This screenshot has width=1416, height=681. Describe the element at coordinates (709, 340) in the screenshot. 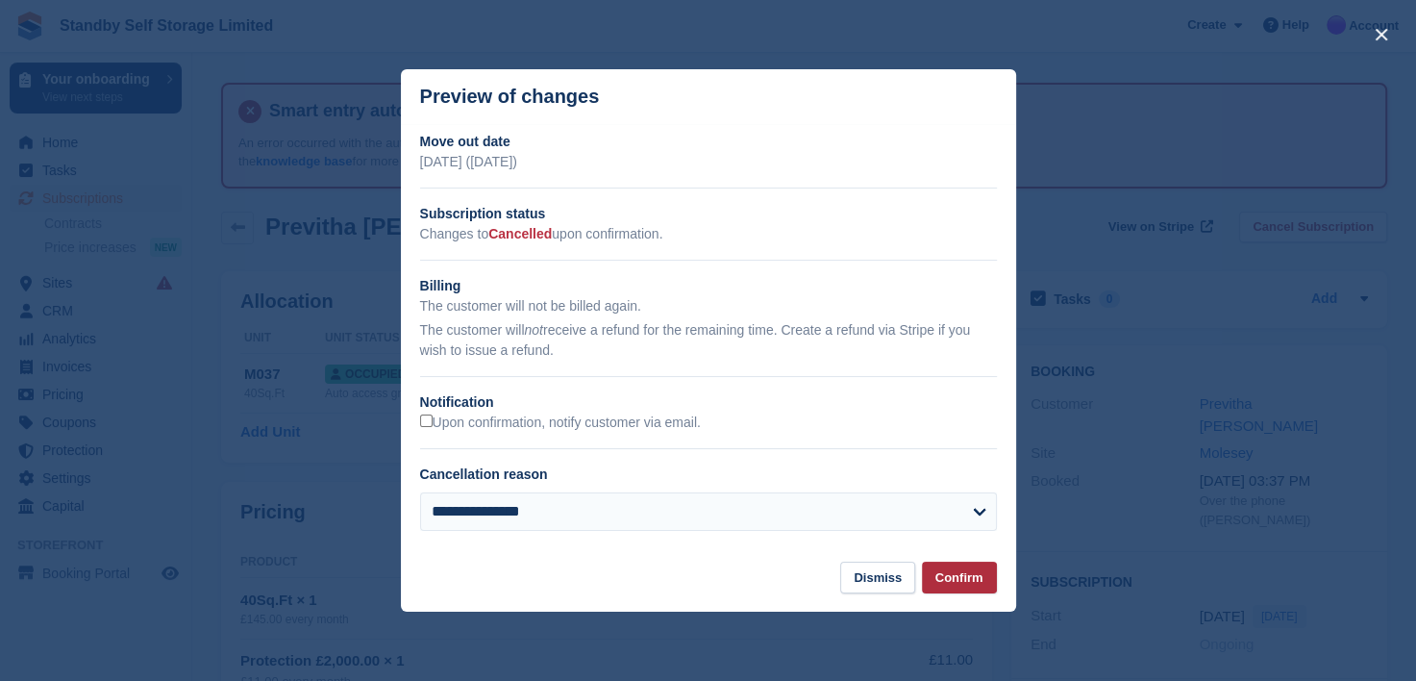

I see `p: The customer will receive a refund for the remaining time. Create a refund via Stripe if you wish...` at that location.